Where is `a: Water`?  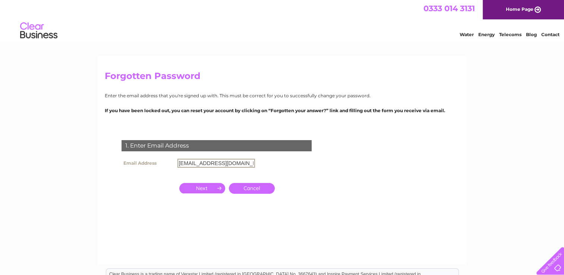
a: Water is located at coordinates (467, 34).